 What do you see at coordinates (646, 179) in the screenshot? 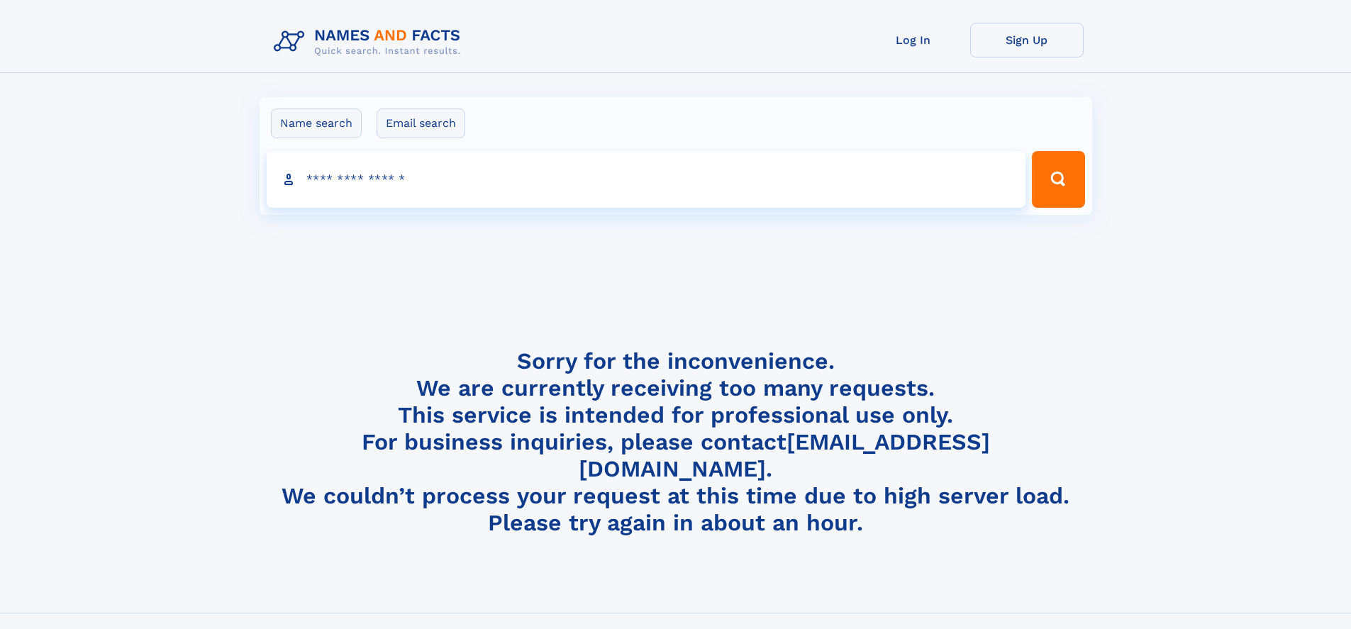
I see `input: search input` at bounding box center [646, 179].